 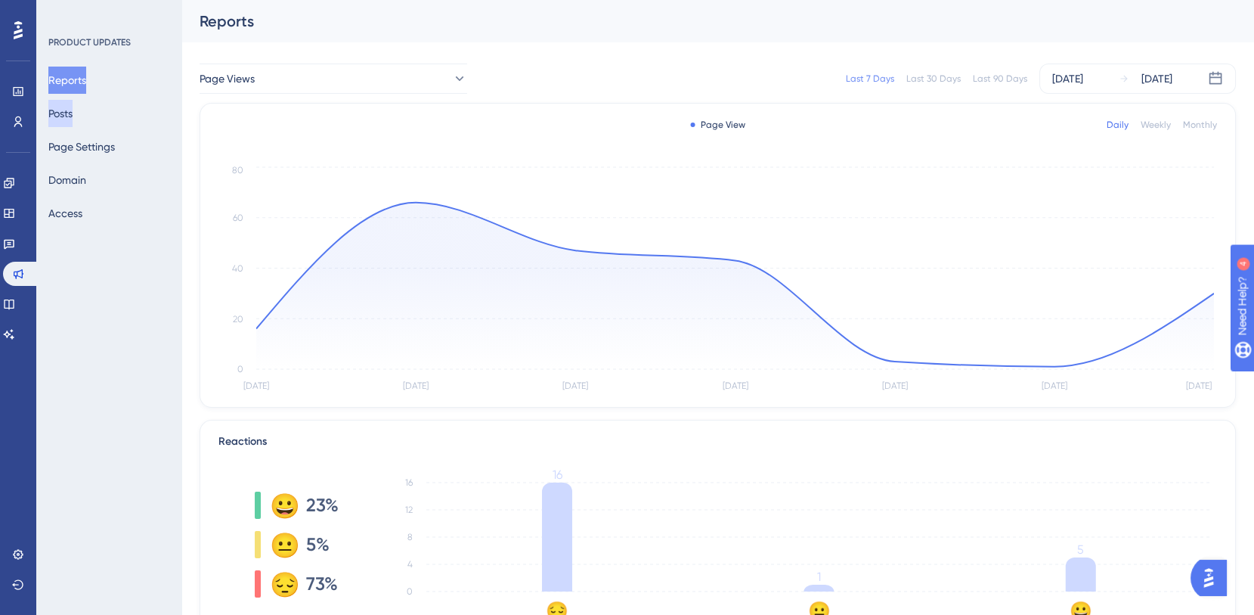 What do you see at coordinates (67, 180) in the screenshot?
I see `button: Domain` at bounding box center [67, 180].